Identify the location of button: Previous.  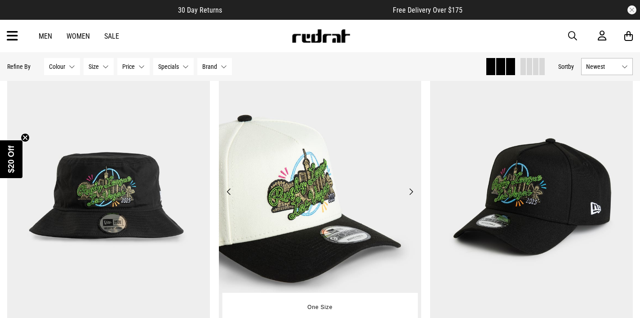
(229, 191).